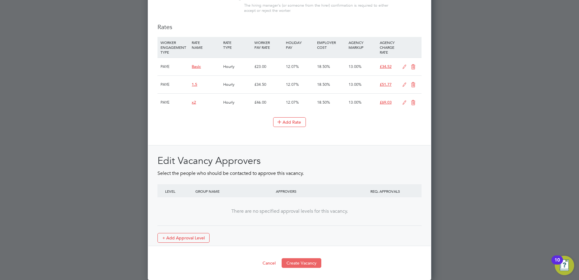 Image resolution: width=579 pixels, height=280 pixels. What do you see at coordinates (269, 263) in the screenshot?
I see `button: Cancel` at bounding box center [269, 263].